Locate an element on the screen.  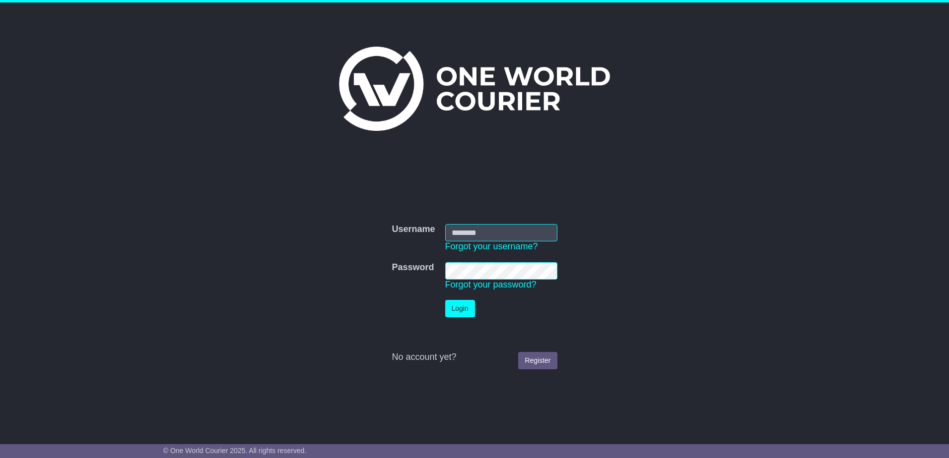
img: One World is located at coordinates (474, 89).